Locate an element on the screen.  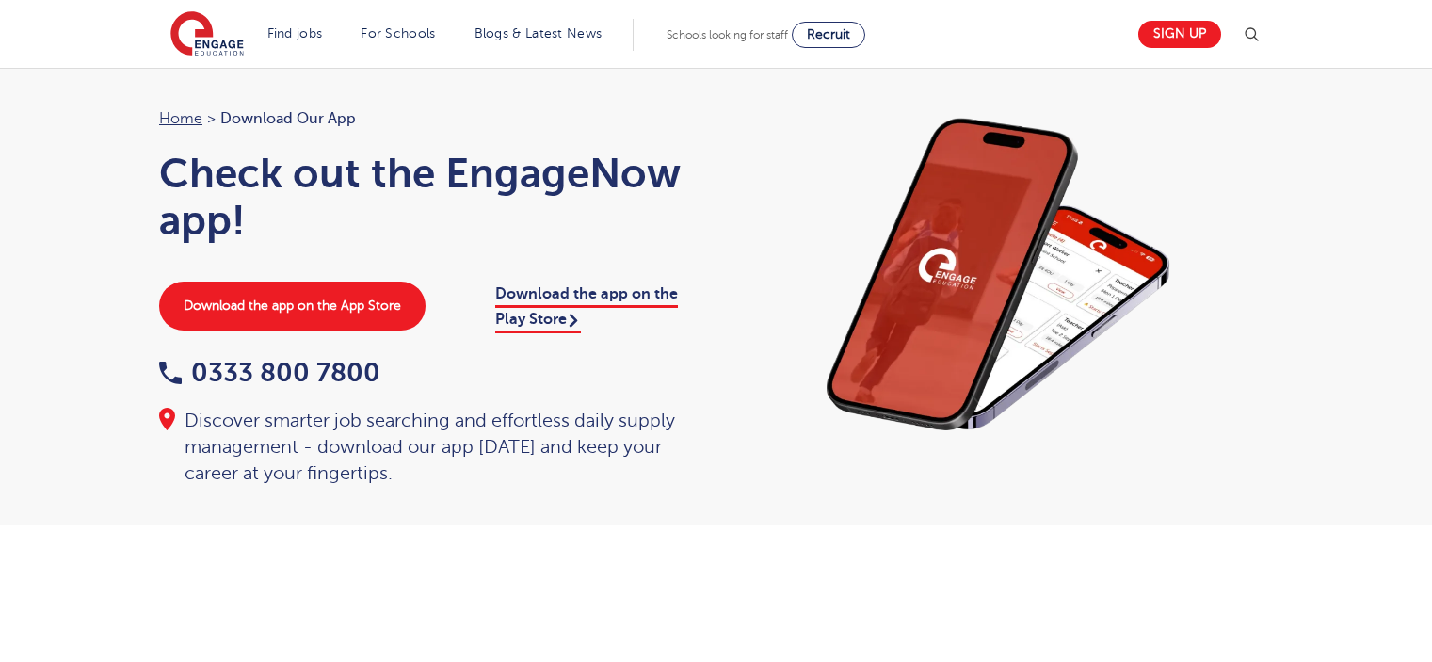
h1: Check out the EngageNow app! is located at coordinates (428, 197).